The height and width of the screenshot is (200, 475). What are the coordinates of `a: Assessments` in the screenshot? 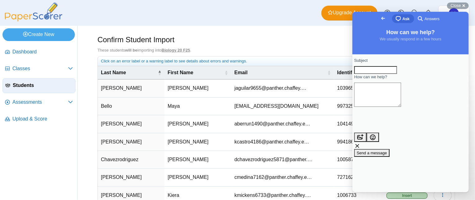 It's located at (39, 102).